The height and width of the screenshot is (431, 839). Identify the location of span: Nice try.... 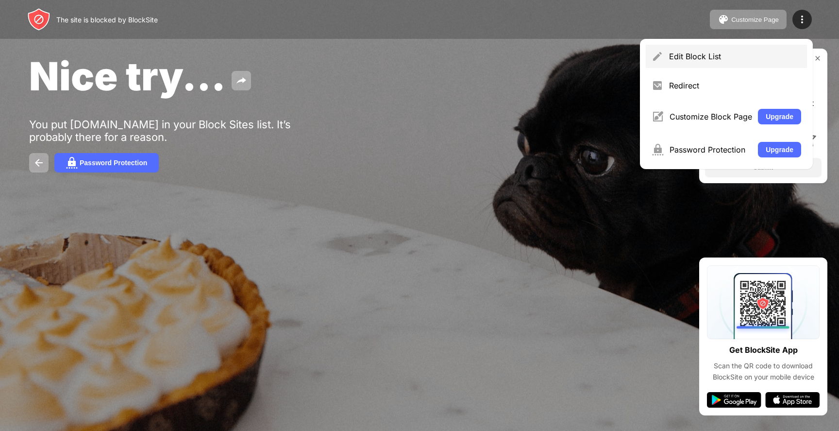
(127, 76).